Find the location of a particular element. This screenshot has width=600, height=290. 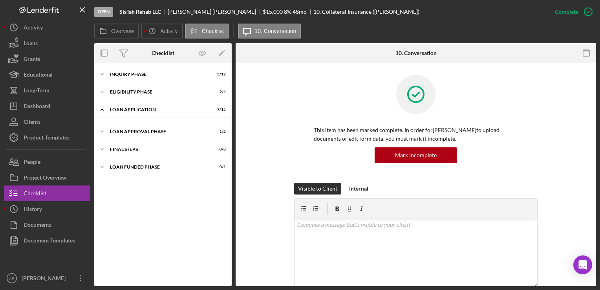

div: Educational is located at coordinates (38, 75).